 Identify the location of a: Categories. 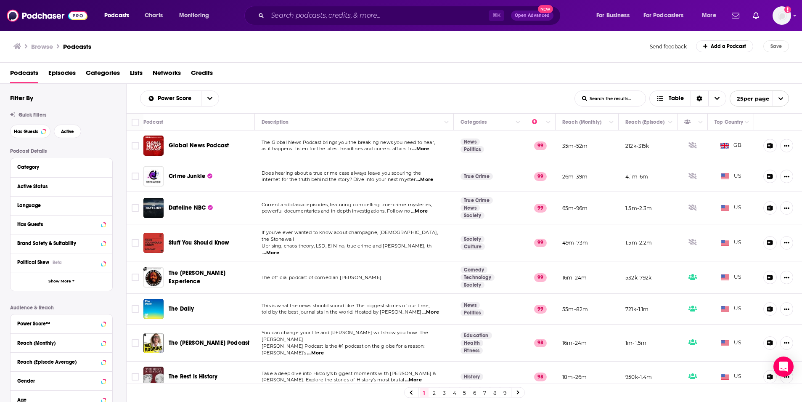
(103, 74).